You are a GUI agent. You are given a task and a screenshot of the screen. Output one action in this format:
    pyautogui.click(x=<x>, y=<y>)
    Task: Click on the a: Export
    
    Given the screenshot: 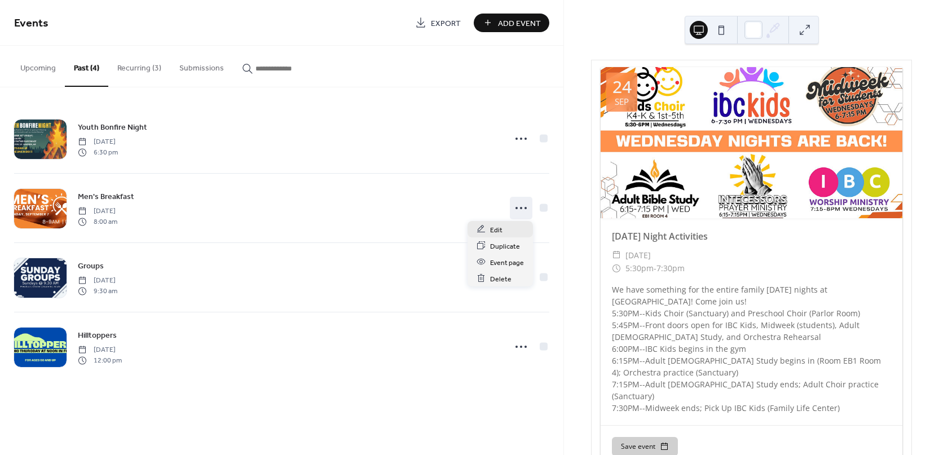 What is the action you would take?
    pyautogui.click(x=438, y=23)
    